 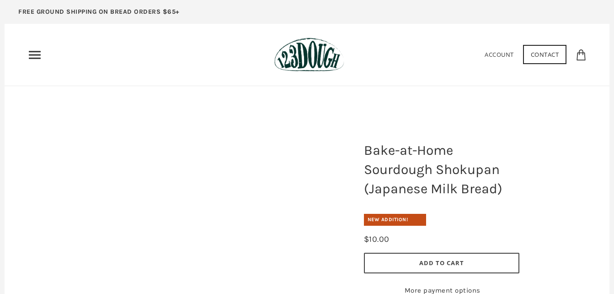 What do you see at coordinates (442, 169) in the screenshot?
I see `h1: Bake-at-Home Sourdough Shokupan (Japanese Milk Bread)` at bounding box center [442, 169].